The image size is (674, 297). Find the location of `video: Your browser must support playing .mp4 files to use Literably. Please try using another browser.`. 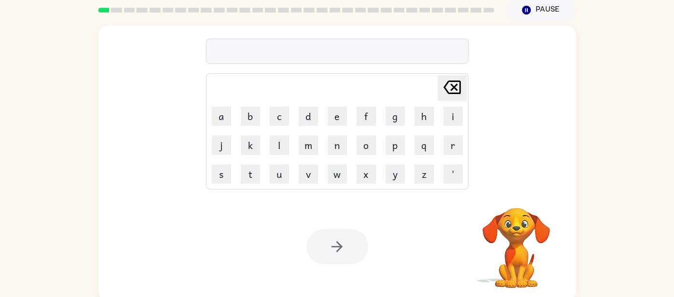

video: Your browser must support playing .mp4 files to use Literably. Please try using another browser. is located at coordinates (516, 241).